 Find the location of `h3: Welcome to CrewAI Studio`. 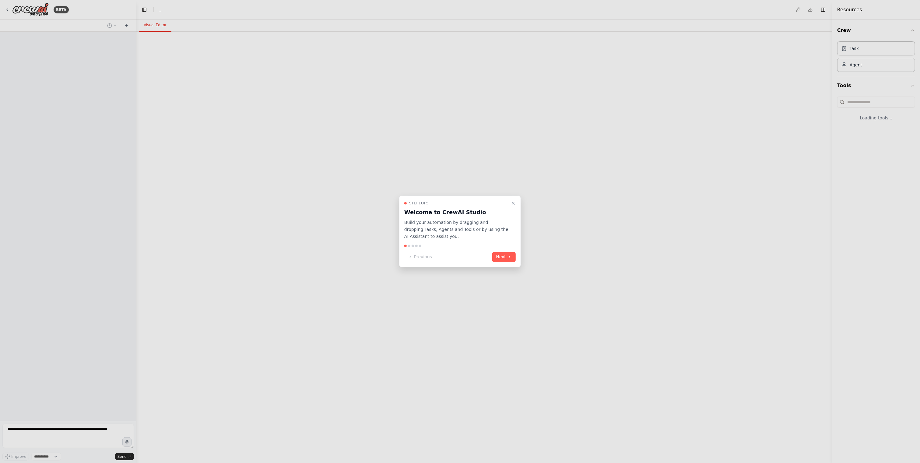

h3: Welcome to CrewAI Studio is located at coordinates (456, 212).